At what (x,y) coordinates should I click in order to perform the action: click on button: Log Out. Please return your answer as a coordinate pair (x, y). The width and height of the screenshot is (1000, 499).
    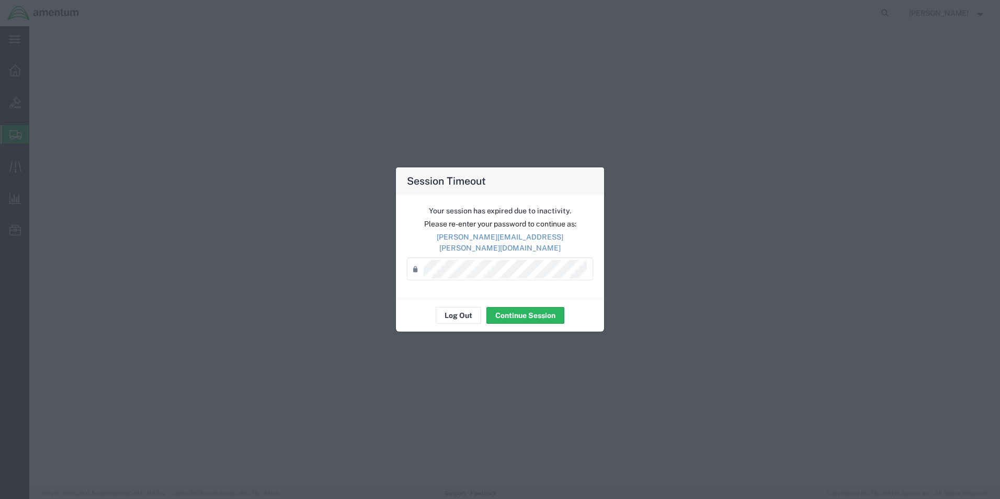
    Looking at the image, I should click on (458, 315).